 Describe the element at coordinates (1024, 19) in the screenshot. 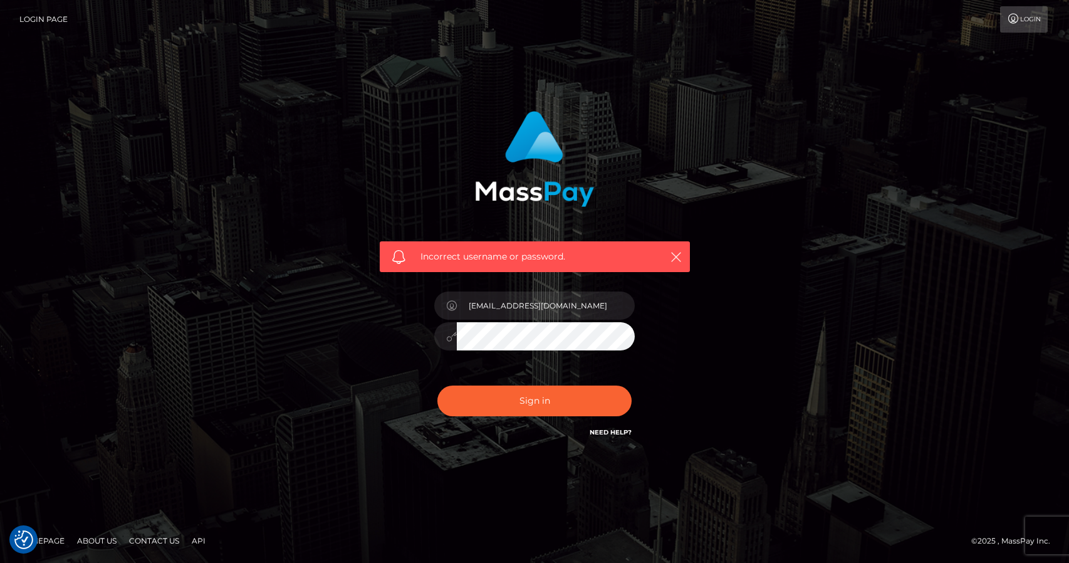

I see `a: Login` at that location.